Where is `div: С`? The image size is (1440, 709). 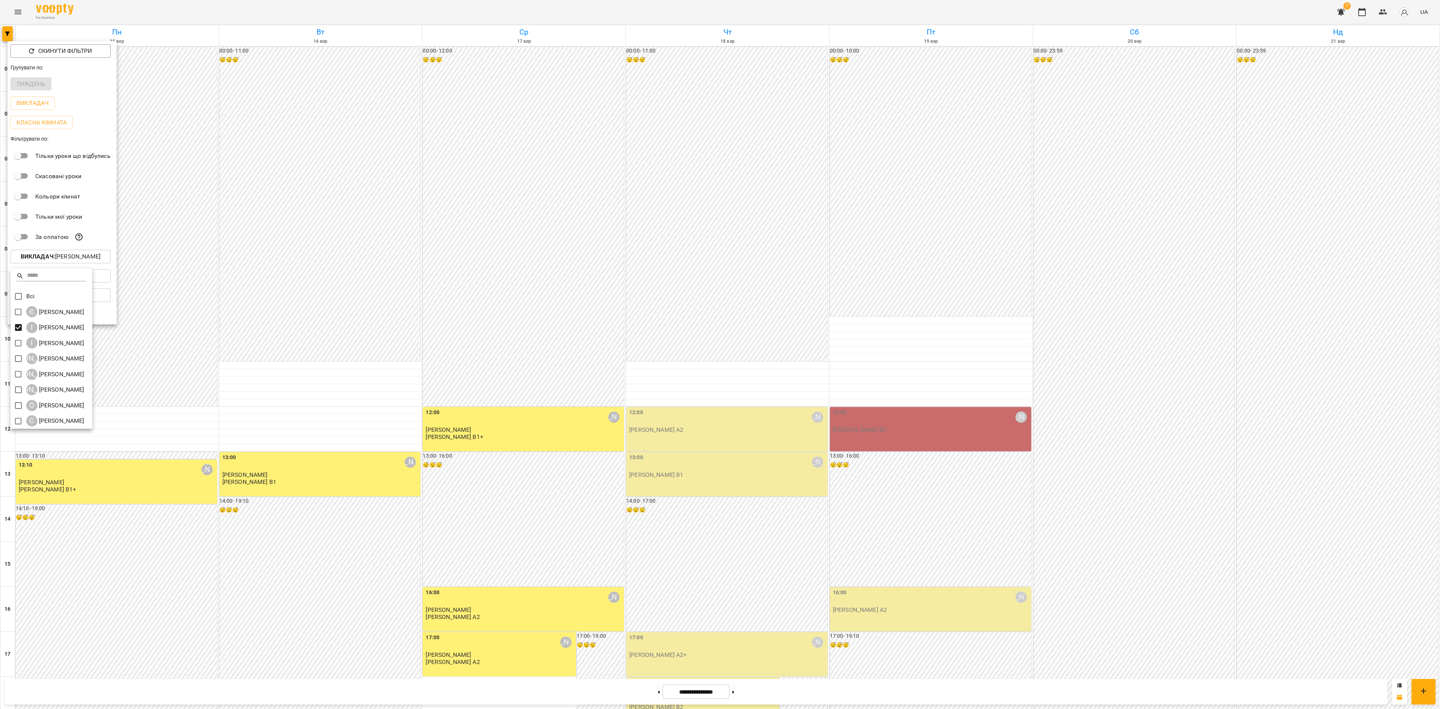 div: С is located at coordinates (32, 421).